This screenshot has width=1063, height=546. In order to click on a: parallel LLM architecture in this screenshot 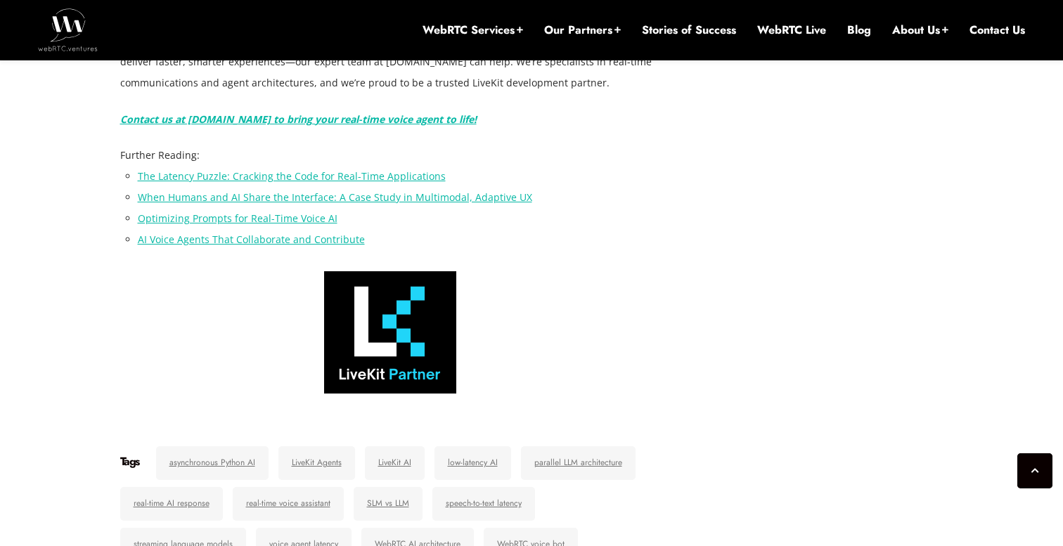, I will do `click(578, 463)`.